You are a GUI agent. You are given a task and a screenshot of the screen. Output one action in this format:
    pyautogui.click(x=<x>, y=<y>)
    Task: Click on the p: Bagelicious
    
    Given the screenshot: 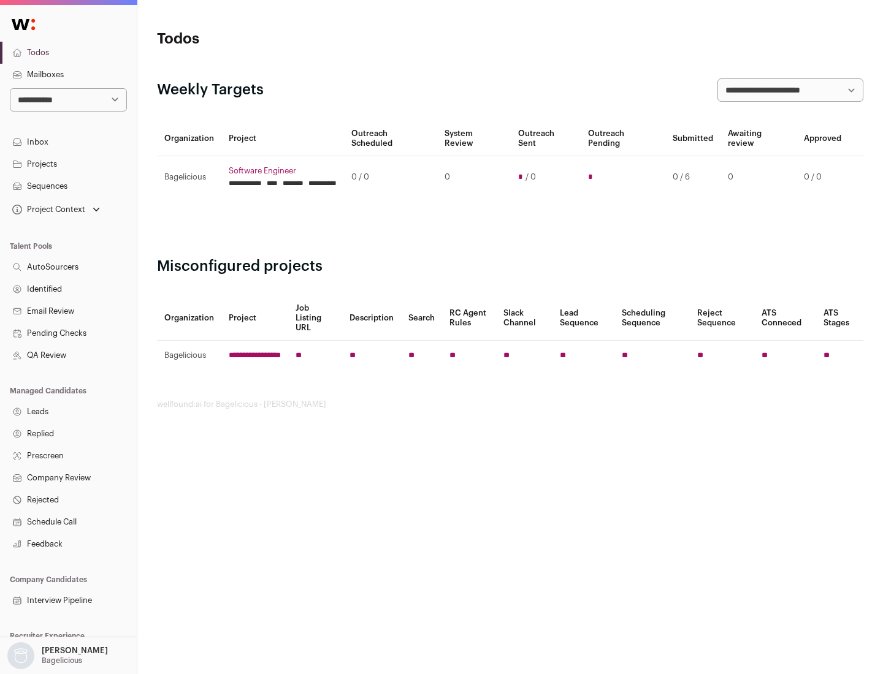 What is the action you would take?
    pyautogui.click(x=62, y=661)
    